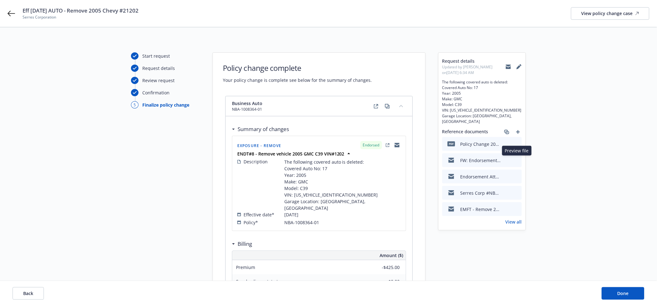 This screenshot has width=657, height=306. Describe the element at coordinates (156, 92) in the screenshot. I see `div: Confirmation` at that location.